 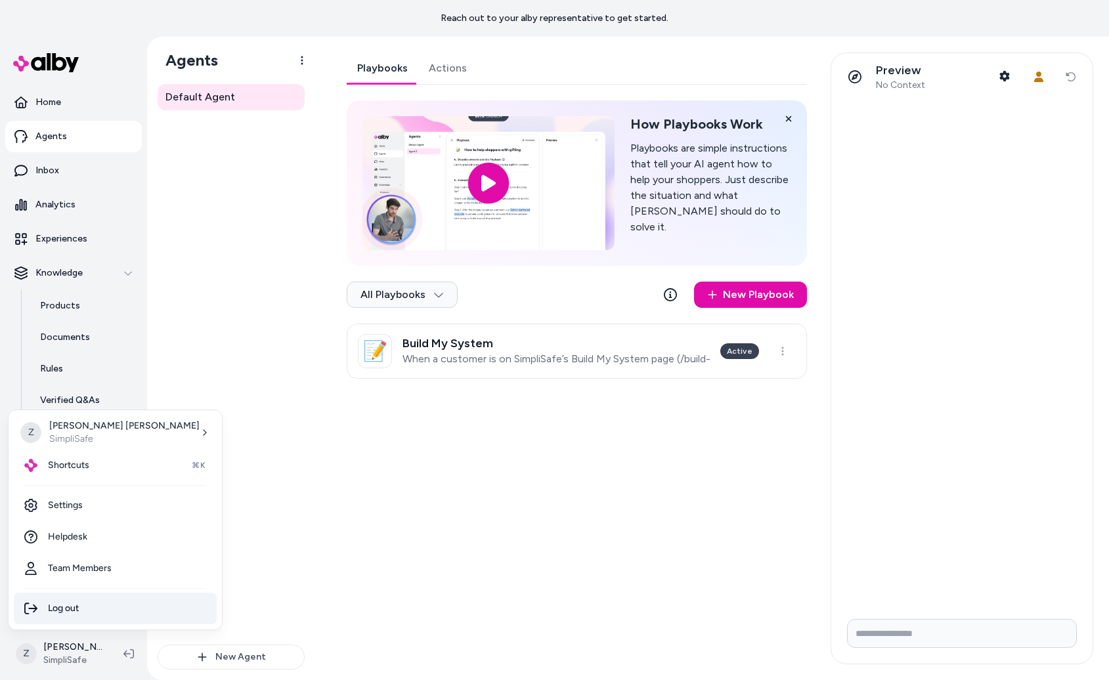 What do you see at coordinates (68, 466) in the screenshot?
I see `span: Shortcuts` at bounding box center [68, 466].